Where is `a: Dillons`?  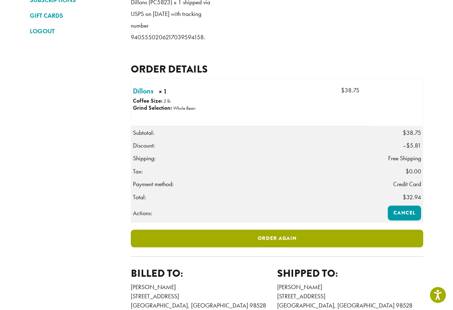
a: Dillons is located at coordinates (143, 91).